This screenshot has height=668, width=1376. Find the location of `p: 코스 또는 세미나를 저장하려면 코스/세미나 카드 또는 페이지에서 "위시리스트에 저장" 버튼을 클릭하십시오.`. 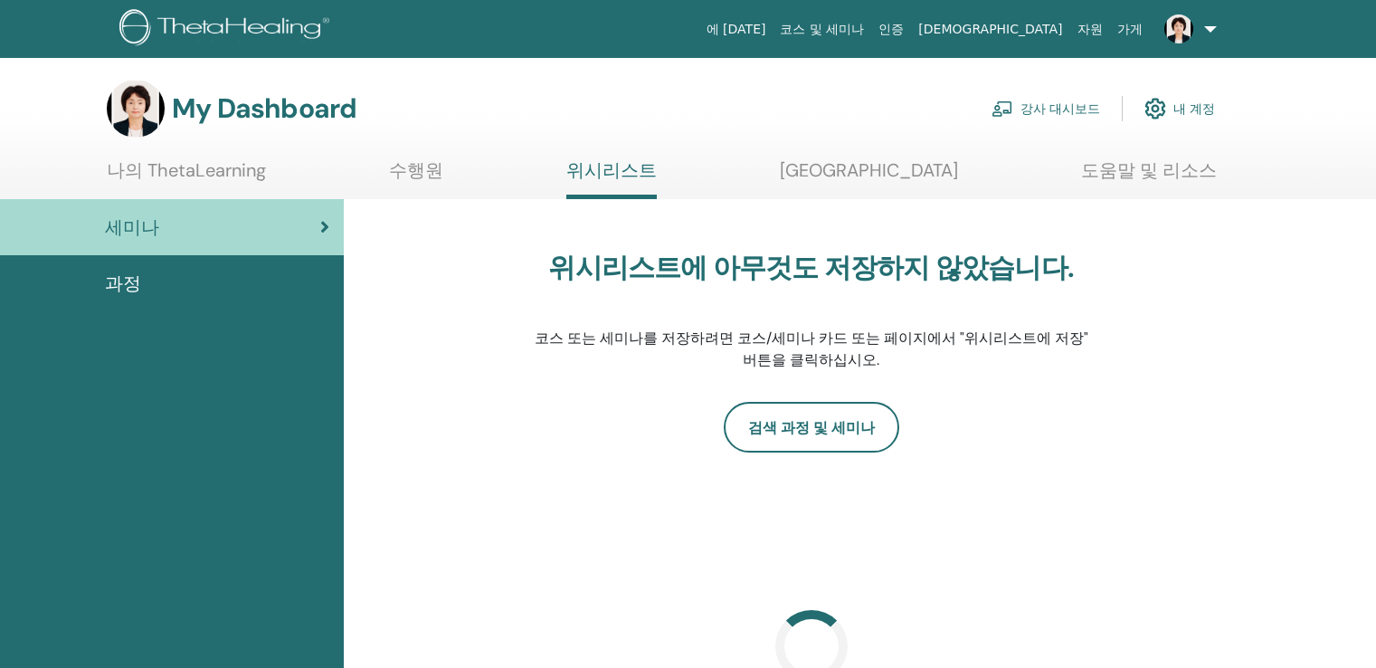

p: 코스 또는 세미나를 저장하려면 코스/세미나 카드 또는 페이지에서 "위시리스트에 저장" 버튼을 클릭하십시오. is located at coordinates (812, 349).